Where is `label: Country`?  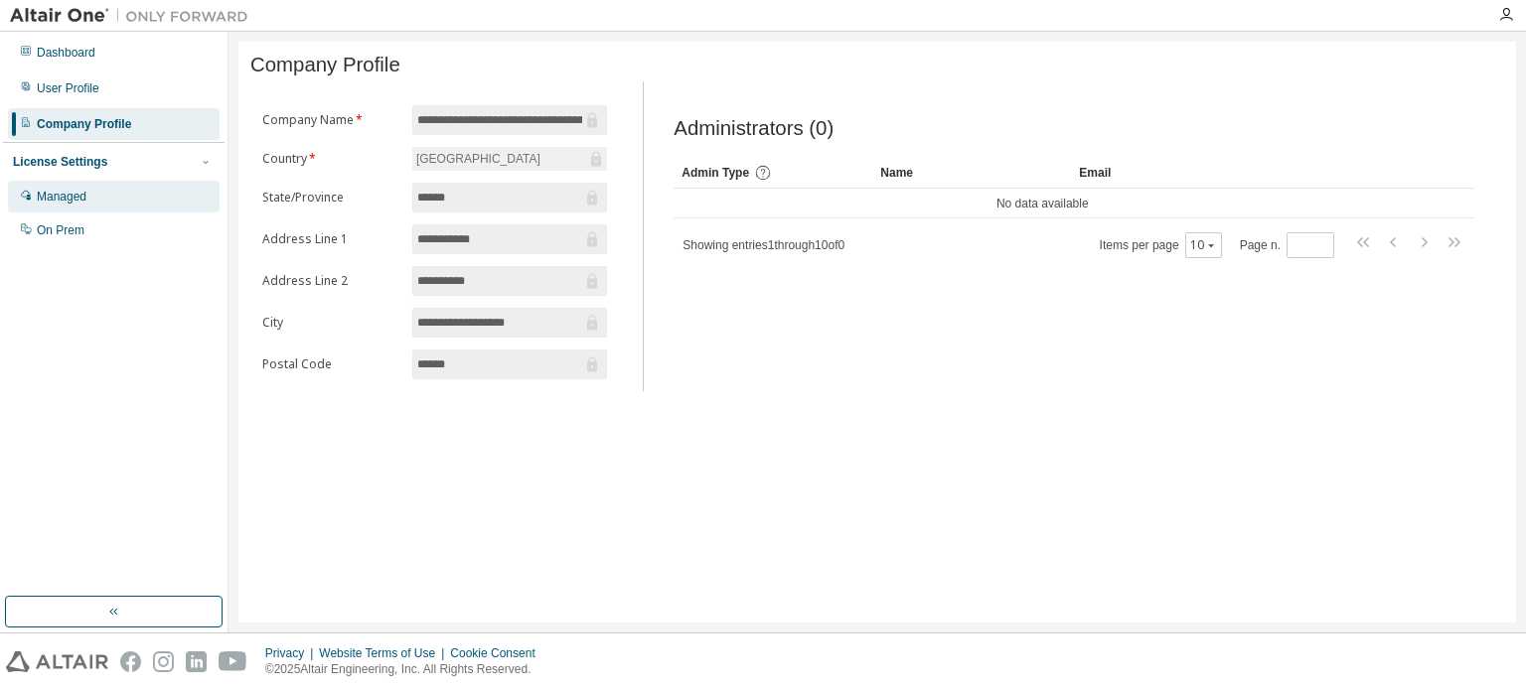
label: Country is located at coordinates (331, 159).